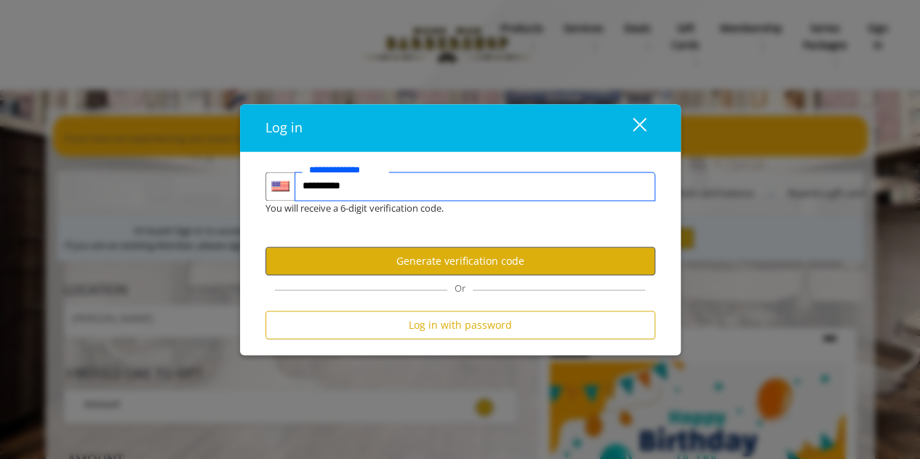 The width and height of the screenshot is (920, 459). Describe the element at coordinates (630, 127) in the screenshot. I see `button: close dialog` at that location.